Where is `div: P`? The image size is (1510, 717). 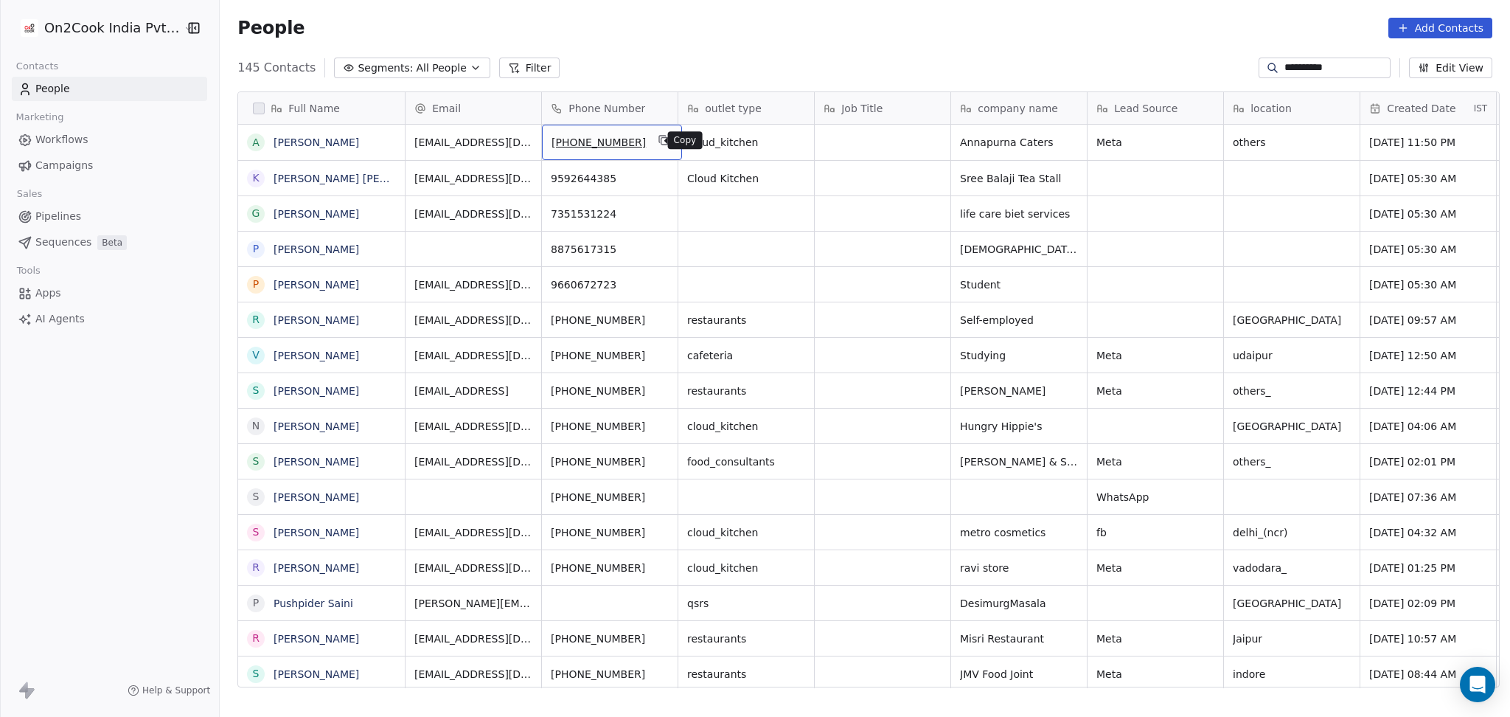
div: P is located at coordinates (256, 248).